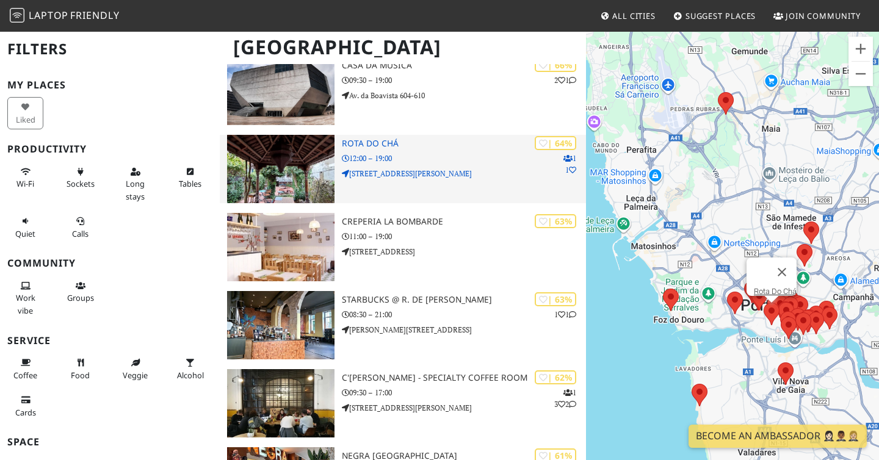 This screenshot has height=460, width=879. I want to click on h3: Productivity, so click(110, 149).